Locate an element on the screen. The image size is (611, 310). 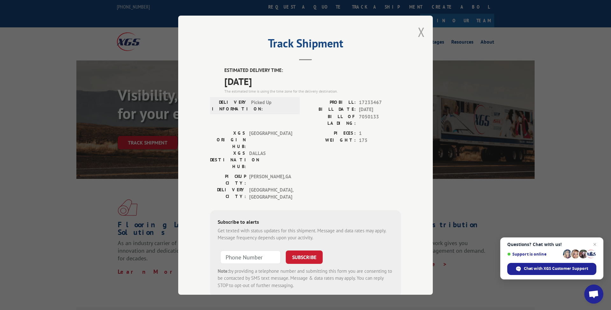
label: DELIVERY CITY: is located at coordinates (228, 193).